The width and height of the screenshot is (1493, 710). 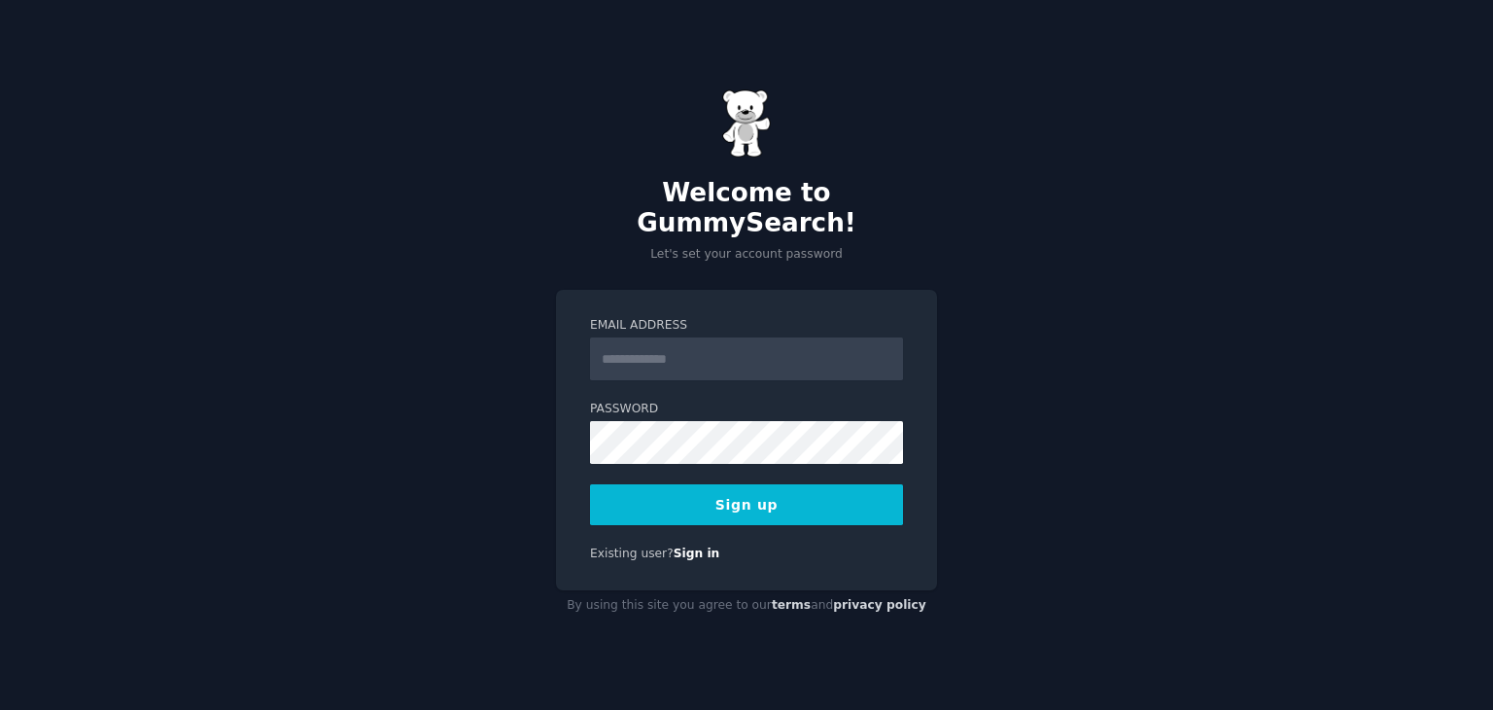 What do you see at coordinates (880, 605) in the screenshot?
I see `a: privacy policy` at bounding box center [880, 605].